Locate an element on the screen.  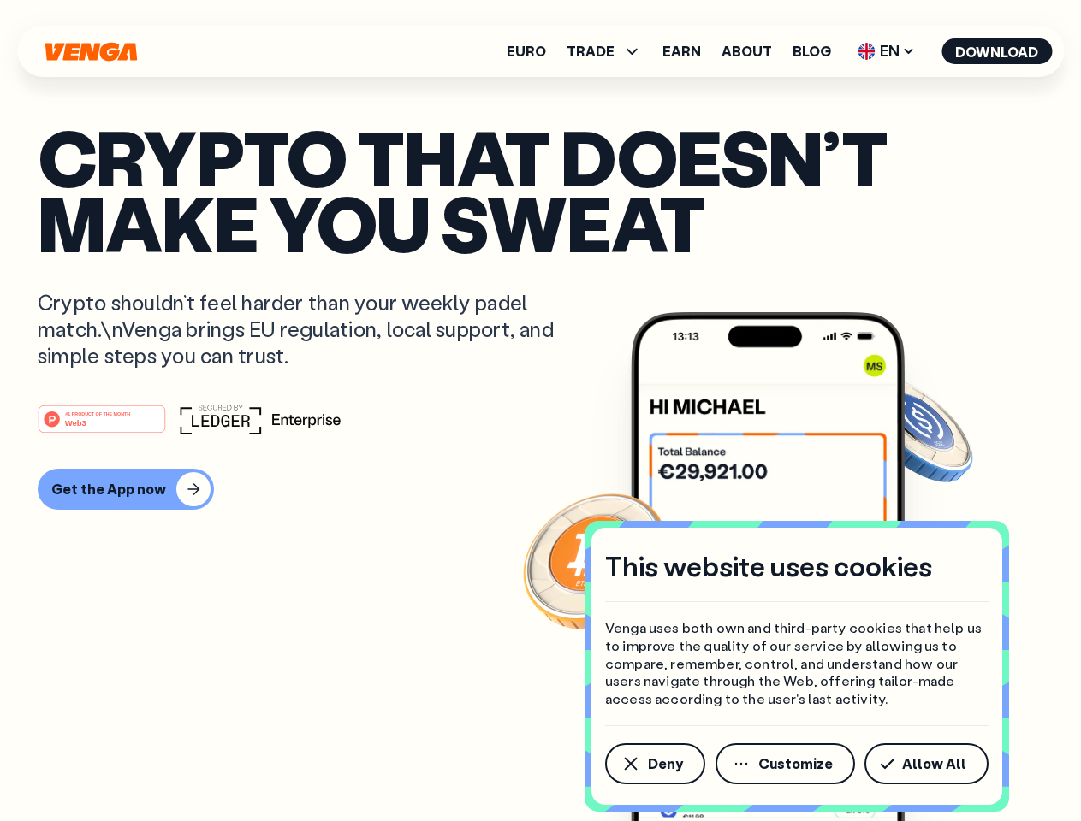
button: Customize is located at coordinates (785, 764).